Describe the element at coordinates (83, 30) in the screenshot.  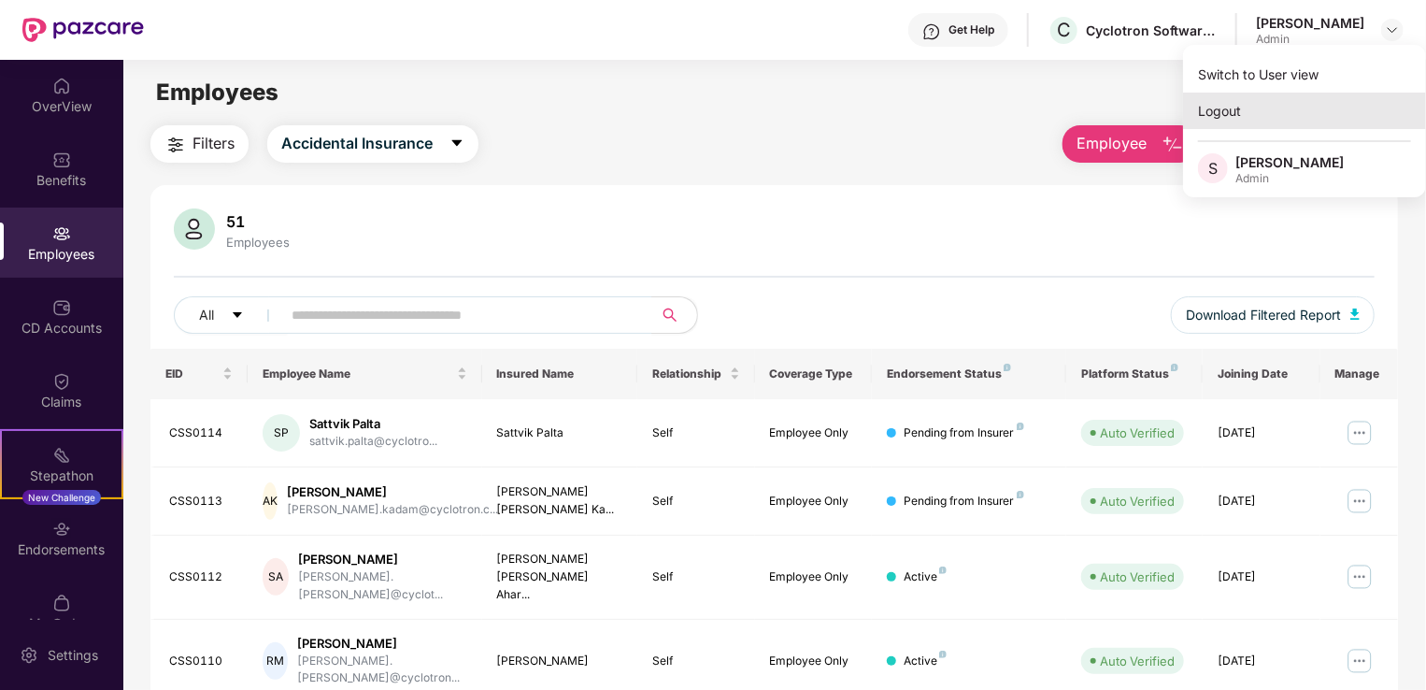
I see `img: New Pazcare Logo` at that location.